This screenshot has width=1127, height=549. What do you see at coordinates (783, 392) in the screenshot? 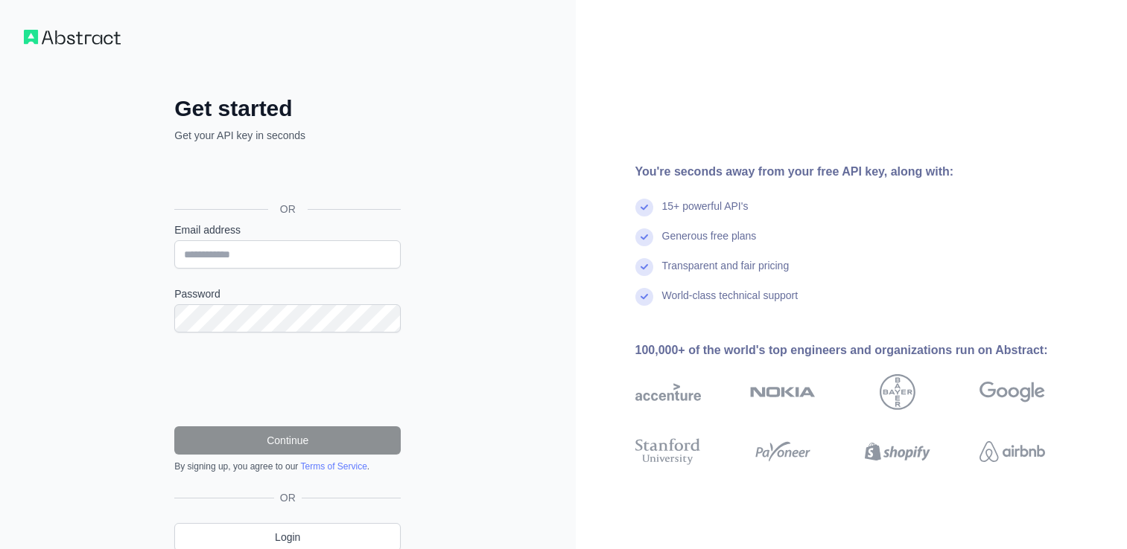
I see `img: nokia` at bounding box center [783, 392].